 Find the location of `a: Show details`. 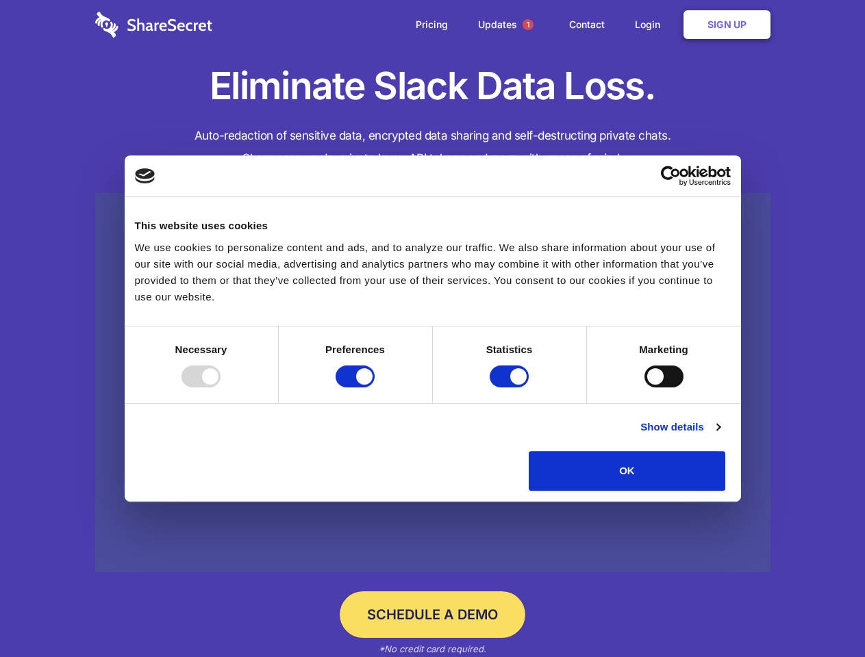

a: Show details is located at coordinates (680, 427).